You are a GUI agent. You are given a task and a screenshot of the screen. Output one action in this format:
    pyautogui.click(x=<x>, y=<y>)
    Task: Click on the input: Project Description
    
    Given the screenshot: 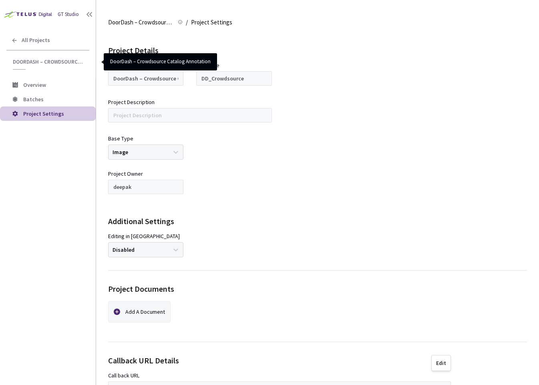 What is the action you would take?
    pyautogui.click(x=190, y=115)
    